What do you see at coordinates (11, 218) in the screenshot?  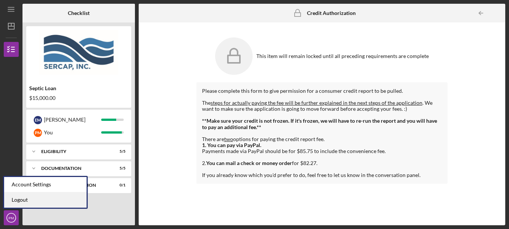 I see `button: PM` at bounding box center [11, 218].